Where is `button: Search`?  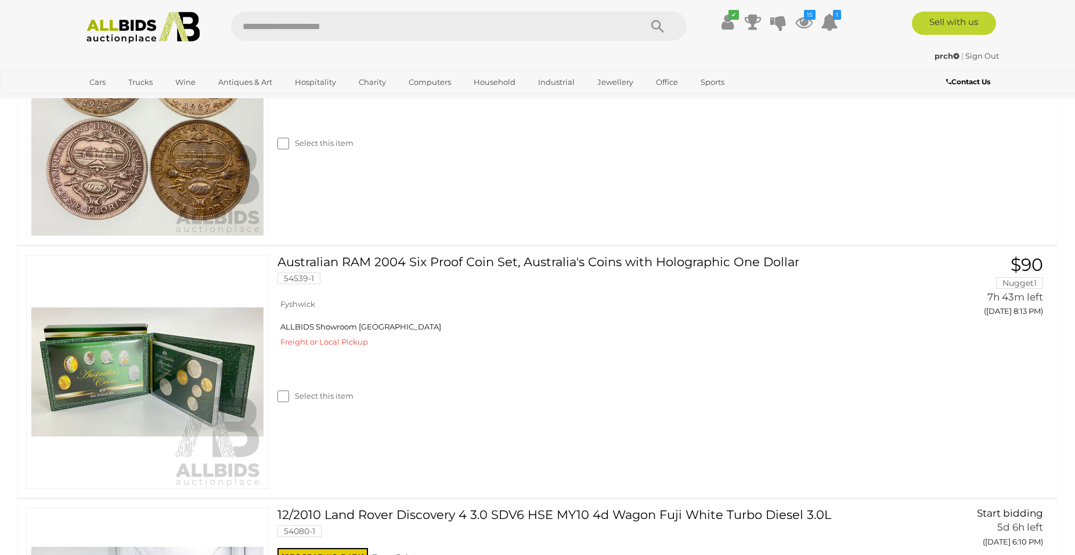
button: Search is located at coordinates (658, 26).